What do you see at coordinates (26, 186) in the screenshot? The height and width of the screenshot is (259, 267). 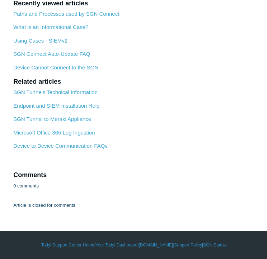 I see `p: 0 comments` at bounding box center [26, 186].